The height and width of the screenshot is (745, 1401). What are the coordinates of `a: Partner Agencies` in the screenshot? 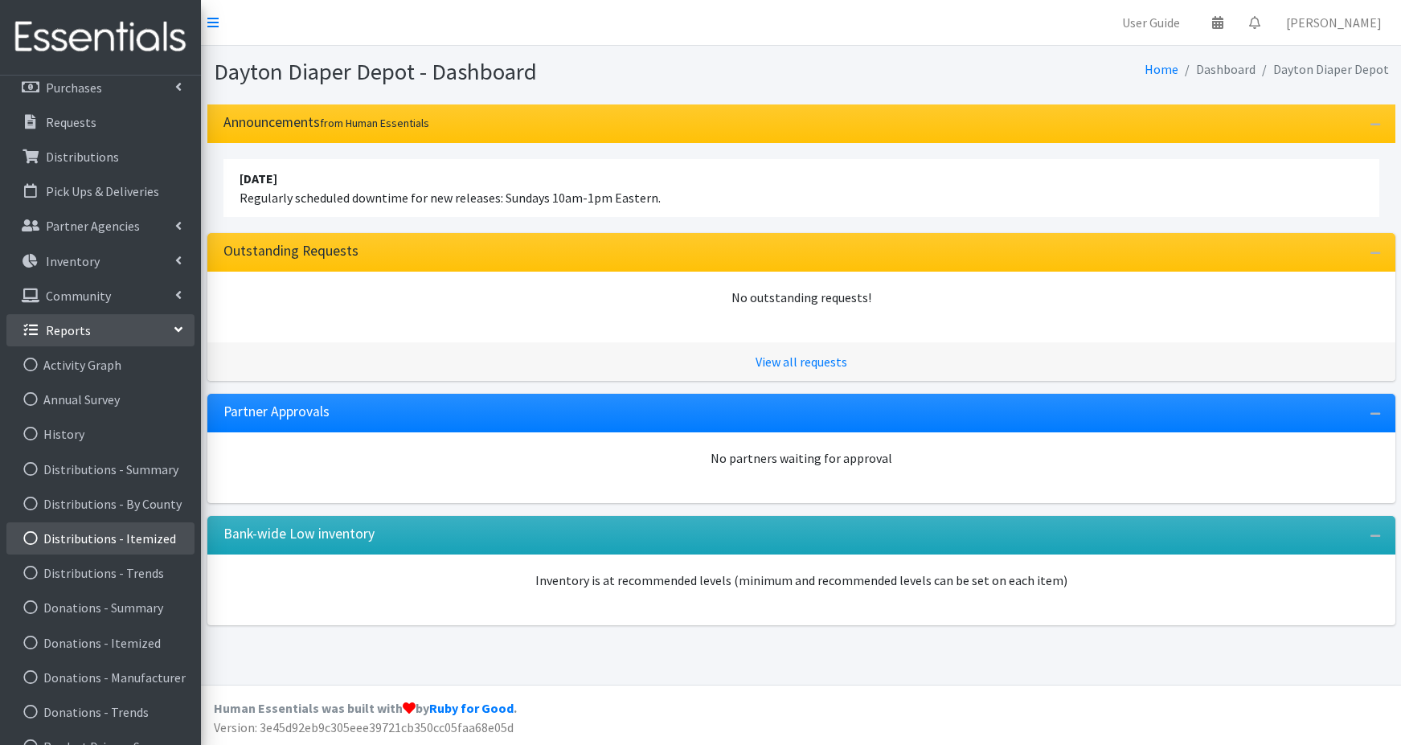 It's located at (100, 226).